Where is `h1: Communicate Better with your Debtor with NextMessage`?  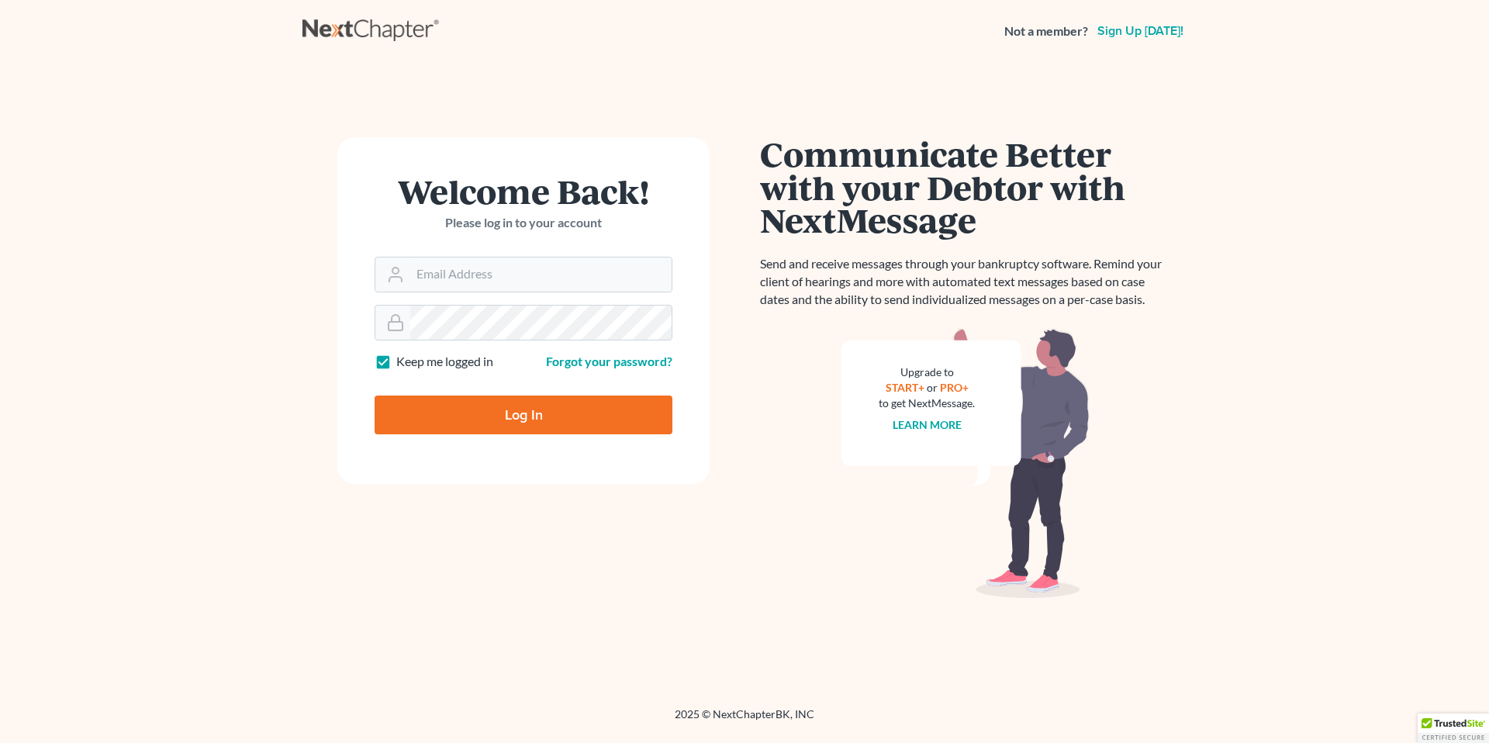 h1: Communicate Better with your Debtor with NextMessage is located at coordinates (966, 187).